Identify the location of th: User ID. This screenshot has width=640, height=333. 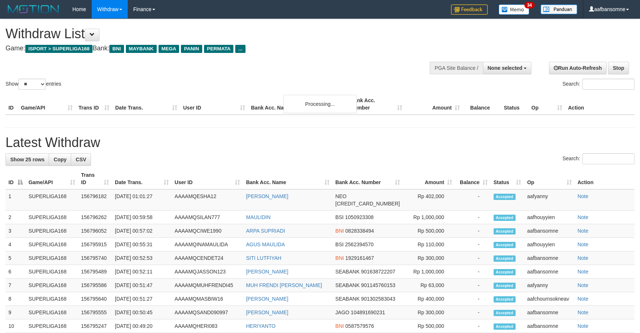
(214, 104).